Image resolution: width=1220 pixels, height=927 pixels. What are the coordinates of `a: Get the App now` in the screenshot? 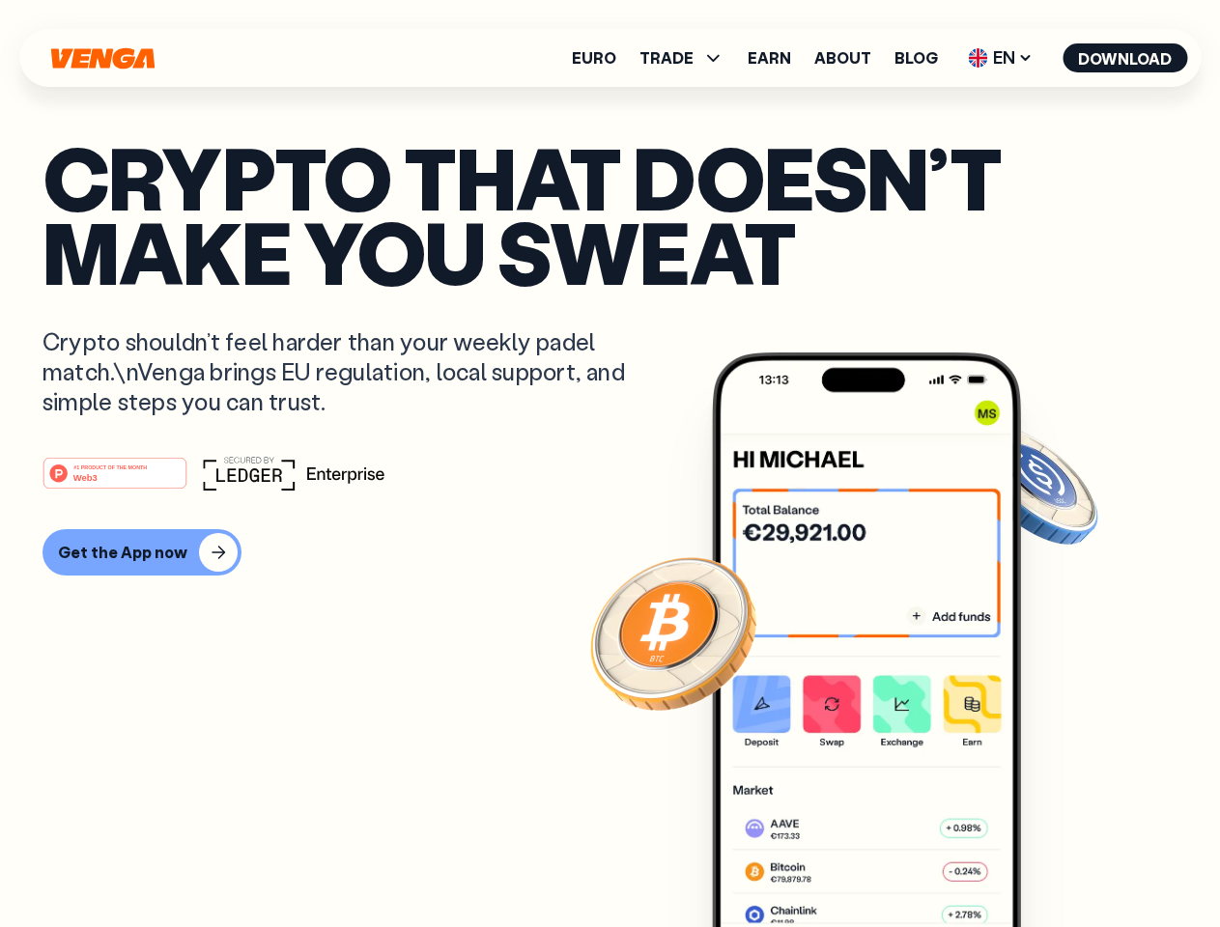 It's located at (609, 552).